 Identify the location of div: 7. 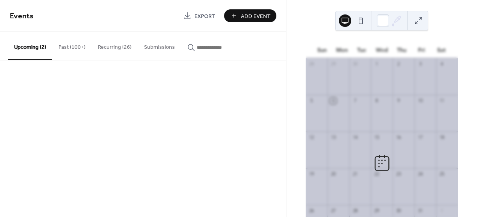
(355, 101).